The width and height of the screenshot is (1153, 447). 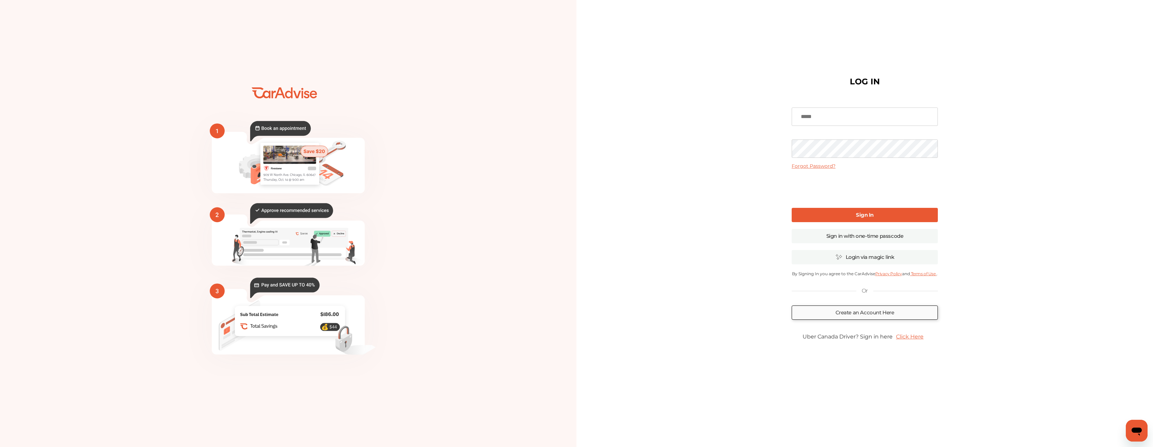 I want to click on p: By Signing In you agree to the CarAdvise and ., so click(x=865, y=273).